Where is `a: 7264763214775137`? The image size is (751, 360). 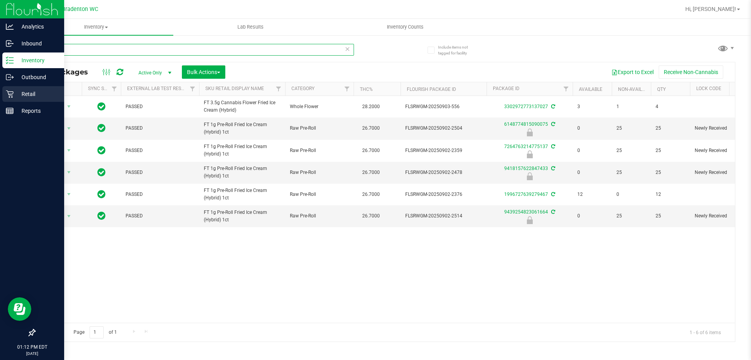 a: 7264763214775137 is located at coordinates (526, 146).